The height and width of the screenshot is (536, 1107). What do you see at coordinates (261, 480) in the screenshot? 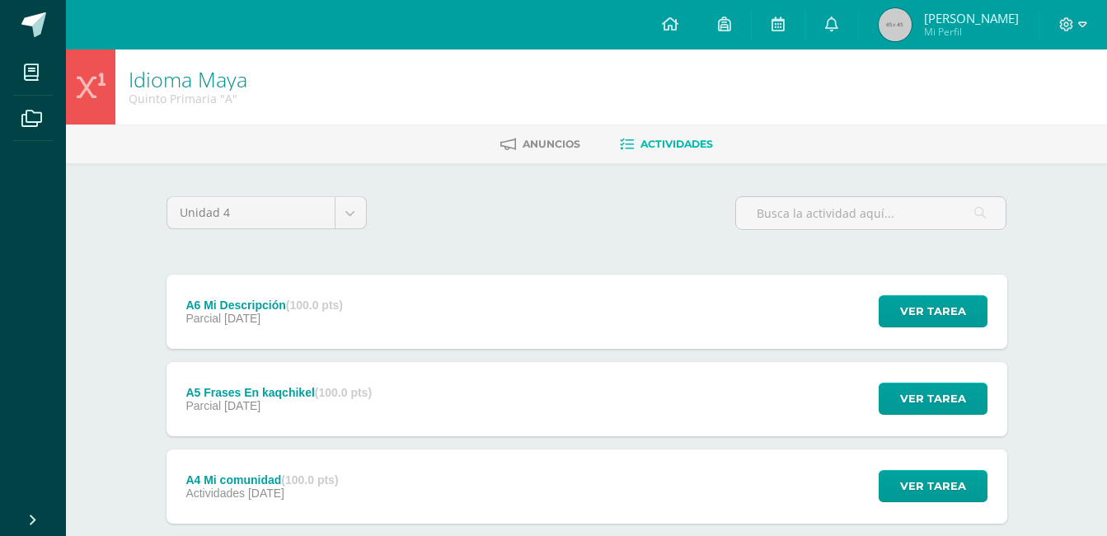
I see `div: A4 Mi comunidad` at bounding box center [261, 480].